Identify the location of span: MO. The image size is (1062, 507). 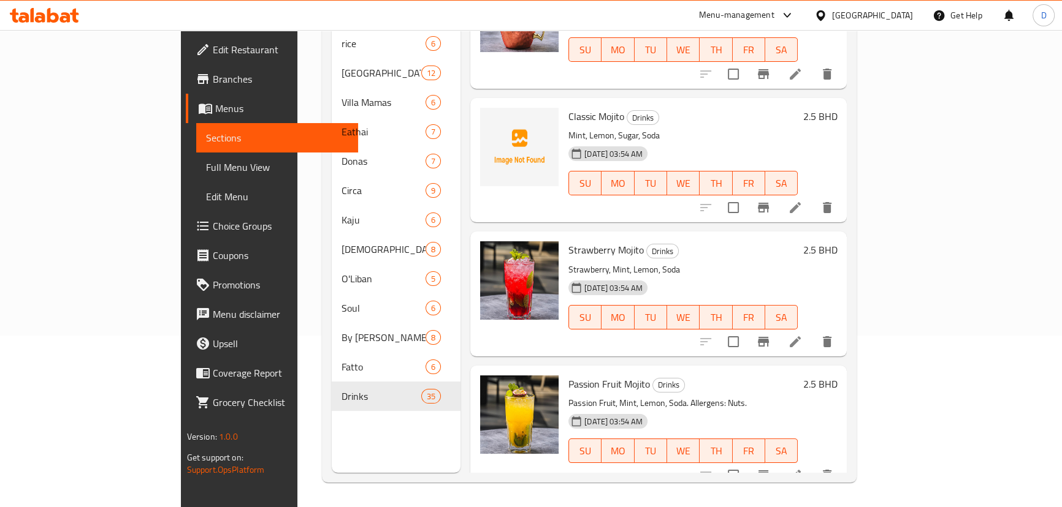
(617, 451).